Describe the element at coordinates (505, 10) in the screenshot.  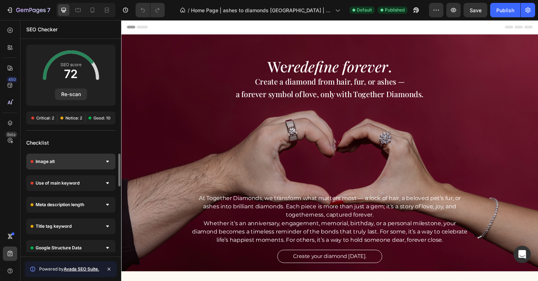
I see `button: Publish` at that location.